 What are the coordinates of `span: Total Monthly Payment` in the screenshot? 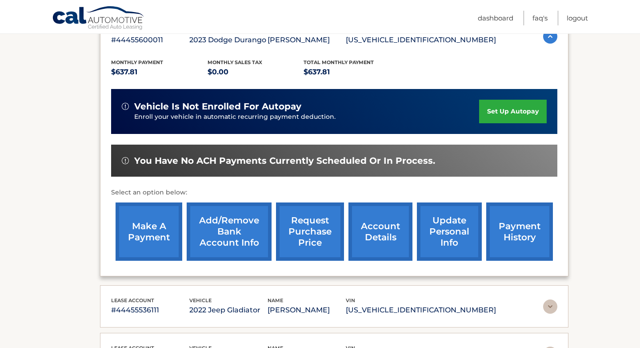 It's located at (339, 62).